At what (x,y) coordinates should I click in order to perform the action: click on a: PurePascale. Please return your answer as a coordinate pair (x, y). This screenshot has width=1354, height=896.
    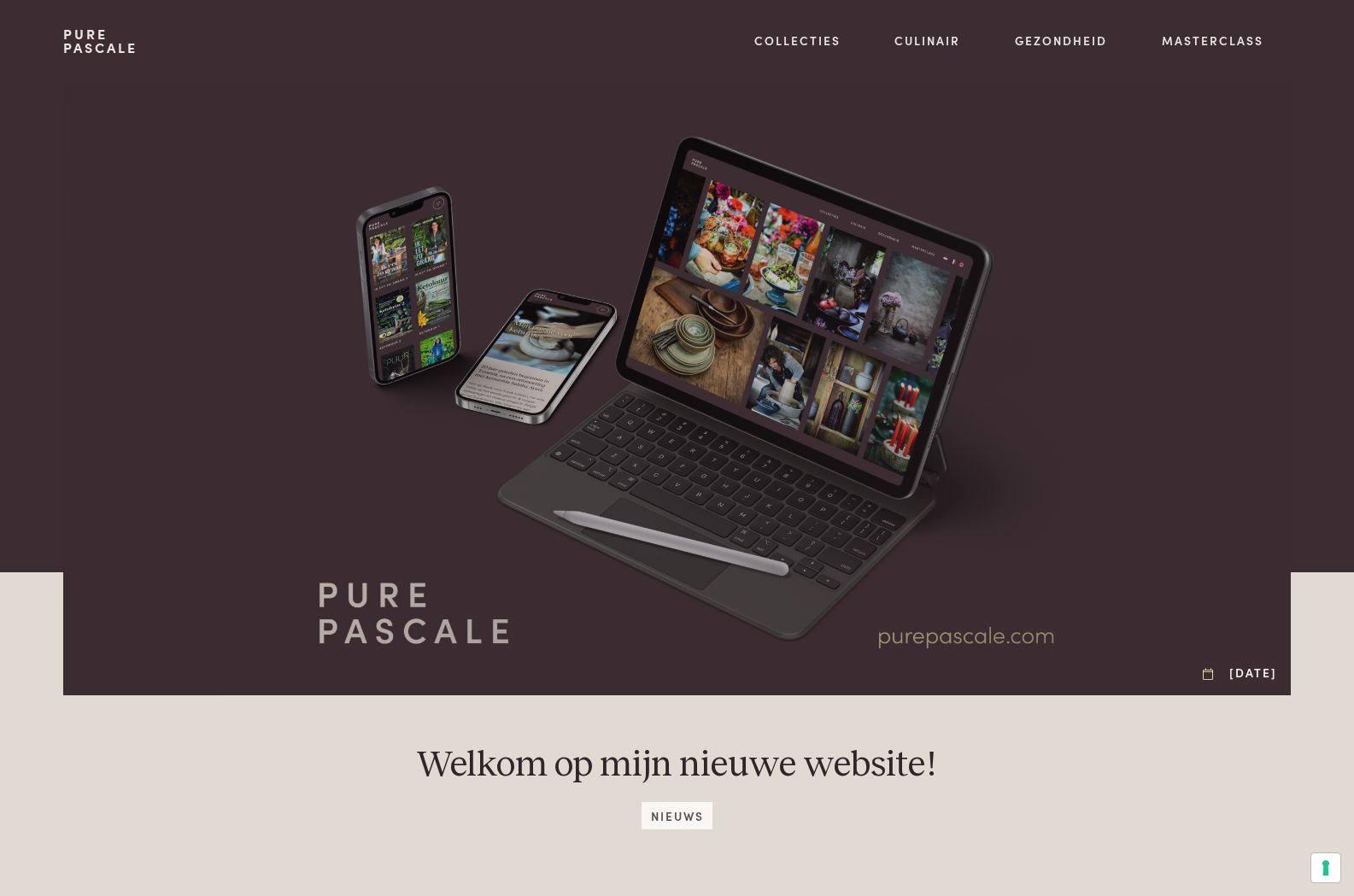
    Looking at the image, I should click on (100, 41).